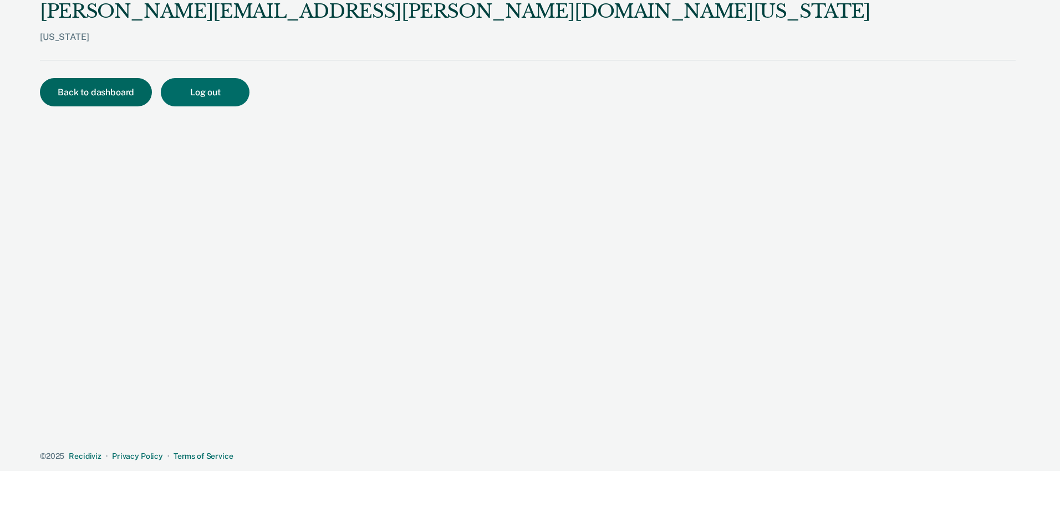  Describe the element at coordinates (96, 92) in the screenshot. I see `button: Back to dashboard` at that location.